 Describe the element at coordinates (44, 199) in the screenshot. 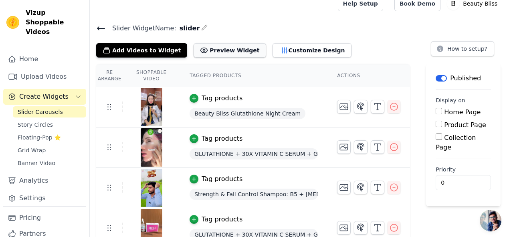

I see `a: Settings` at that location.